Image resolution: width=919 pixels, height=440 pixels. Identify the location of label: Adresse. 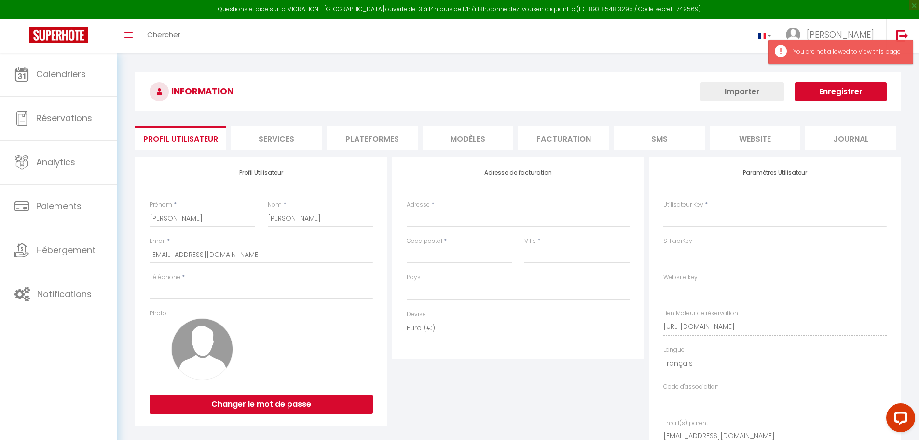
(418, 205).